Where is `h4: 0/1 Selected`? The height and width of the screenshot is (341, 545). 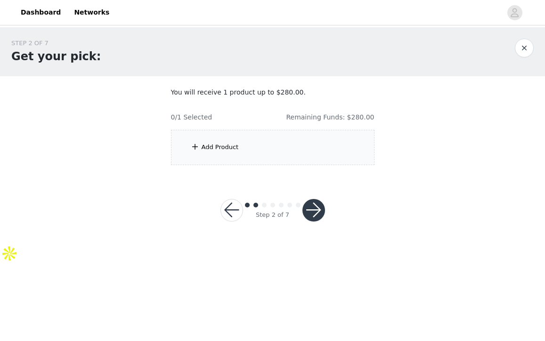 h4: 0/1 Selected is located at coordinates (192, 117).